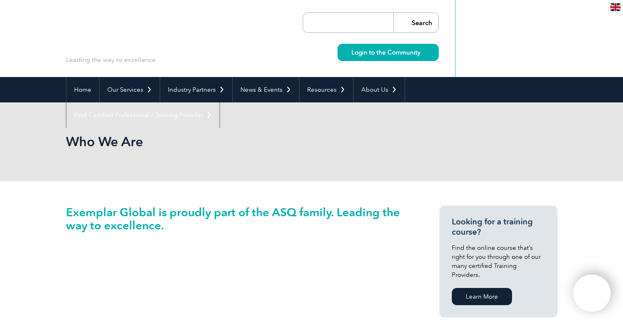 This screenshot has height=324, width=623. Describe the element at coordinates (379, 90) in the screenshot. I see `a: About Us` at that location.